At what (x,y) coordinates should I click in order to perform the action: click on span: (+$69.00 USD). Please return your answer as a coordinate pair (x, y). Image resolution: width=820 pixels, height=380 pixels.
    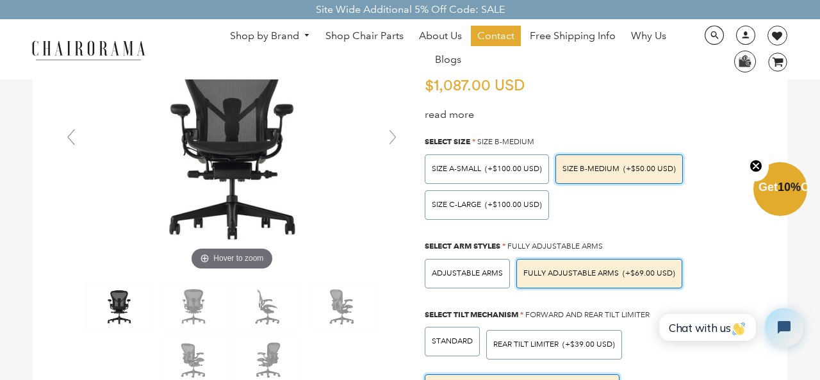
    Looking at the image, I should click on (649, 273).